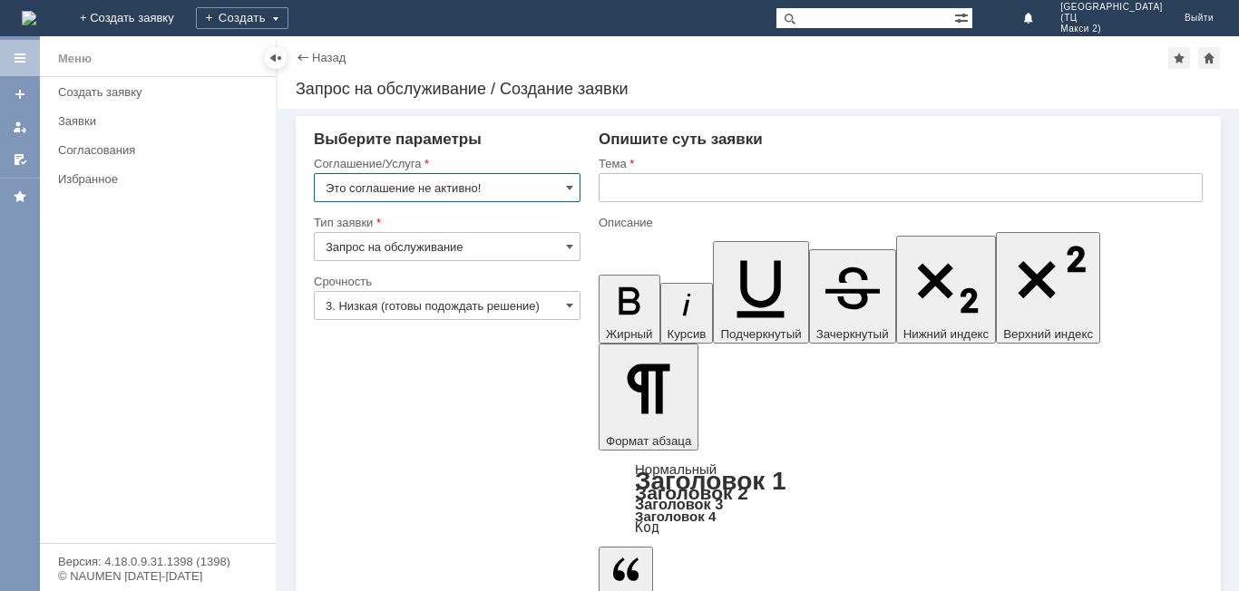 Image resolution: width=1239 pixels, height=591 pixels. What do you see at coordinates (276, 58) in the screenshot?
I see `div: Скрыть меню` at bounding box center [276, 58].